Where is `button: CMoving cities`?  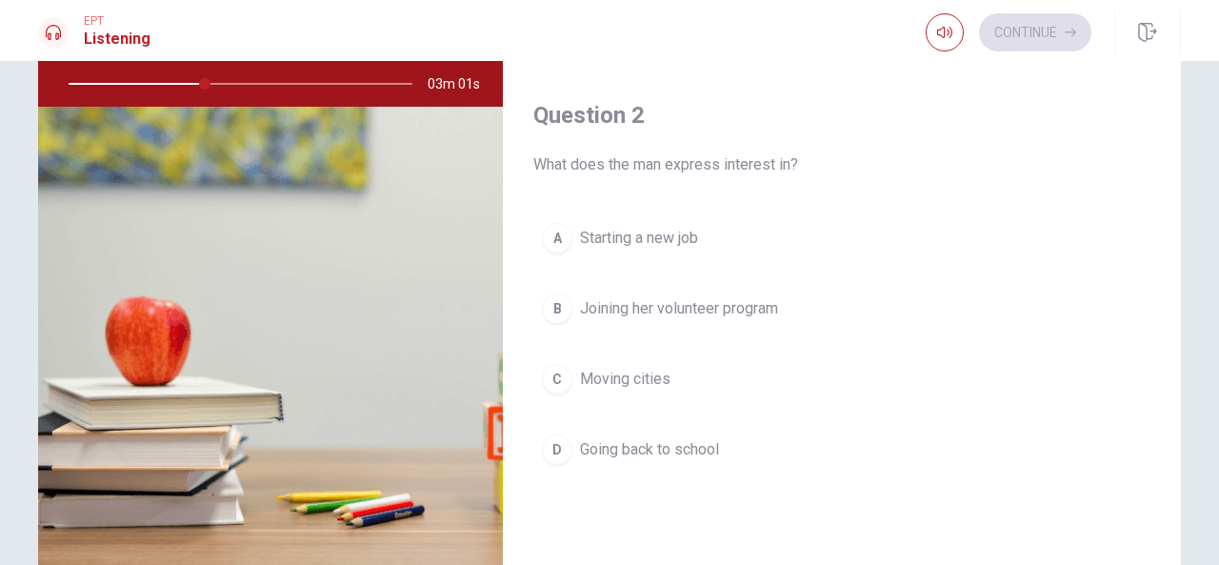
button: CMoving cities is located at coordinates (842, 379).